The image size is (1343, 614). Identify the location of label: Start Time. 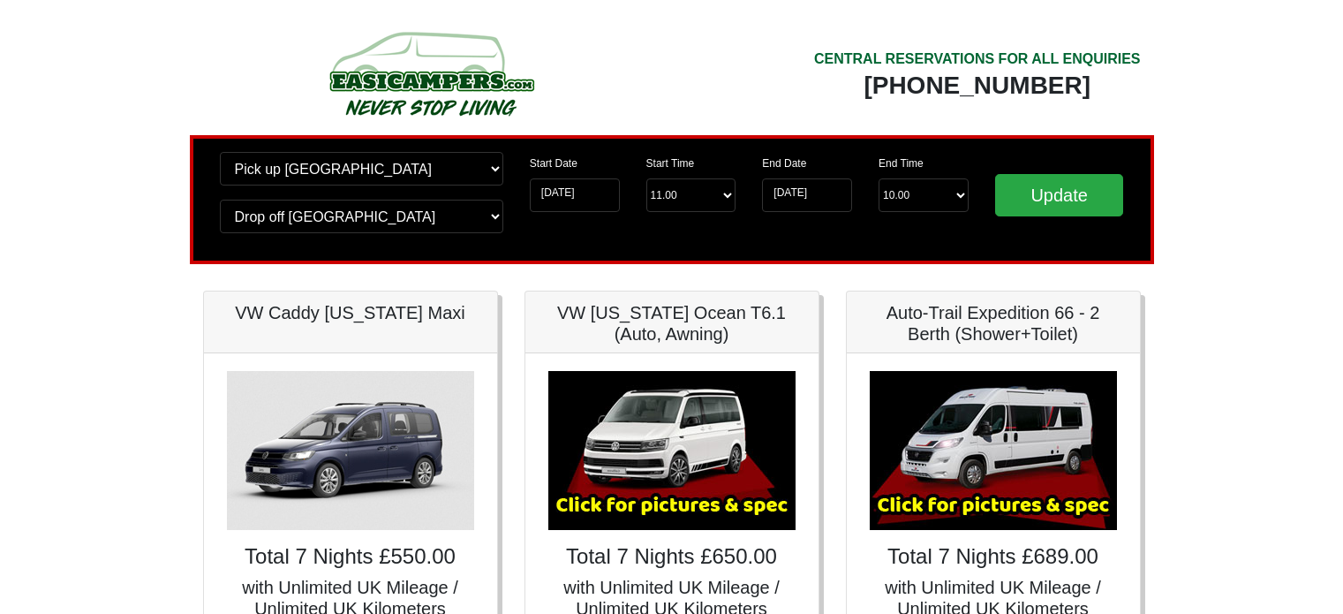
(670, 163).